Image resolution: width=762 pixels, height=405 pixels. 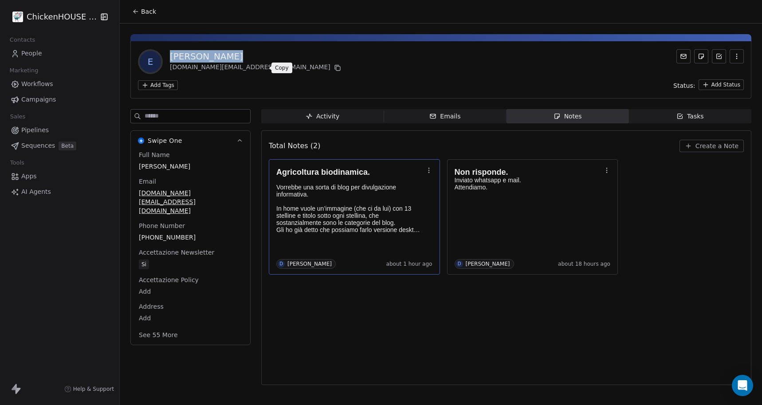 I want to click on span: Tools, so click(x=17, y=163).